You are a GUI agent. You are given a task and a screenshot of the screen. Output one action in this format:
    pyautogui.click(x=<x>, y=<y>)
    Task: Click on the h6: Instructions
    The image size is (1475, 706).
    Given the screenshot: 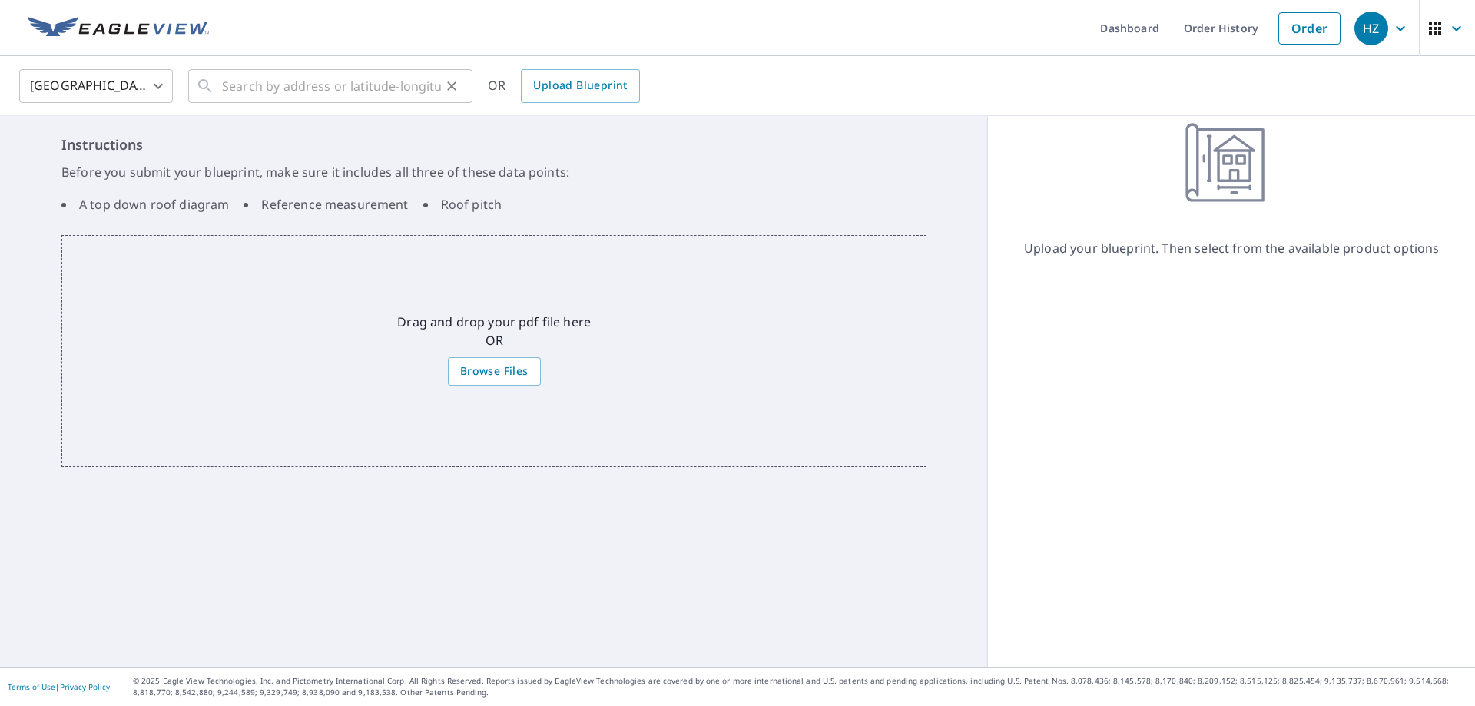 What is the action you would take?
    pyautogui.click(x=494, y=144)
    